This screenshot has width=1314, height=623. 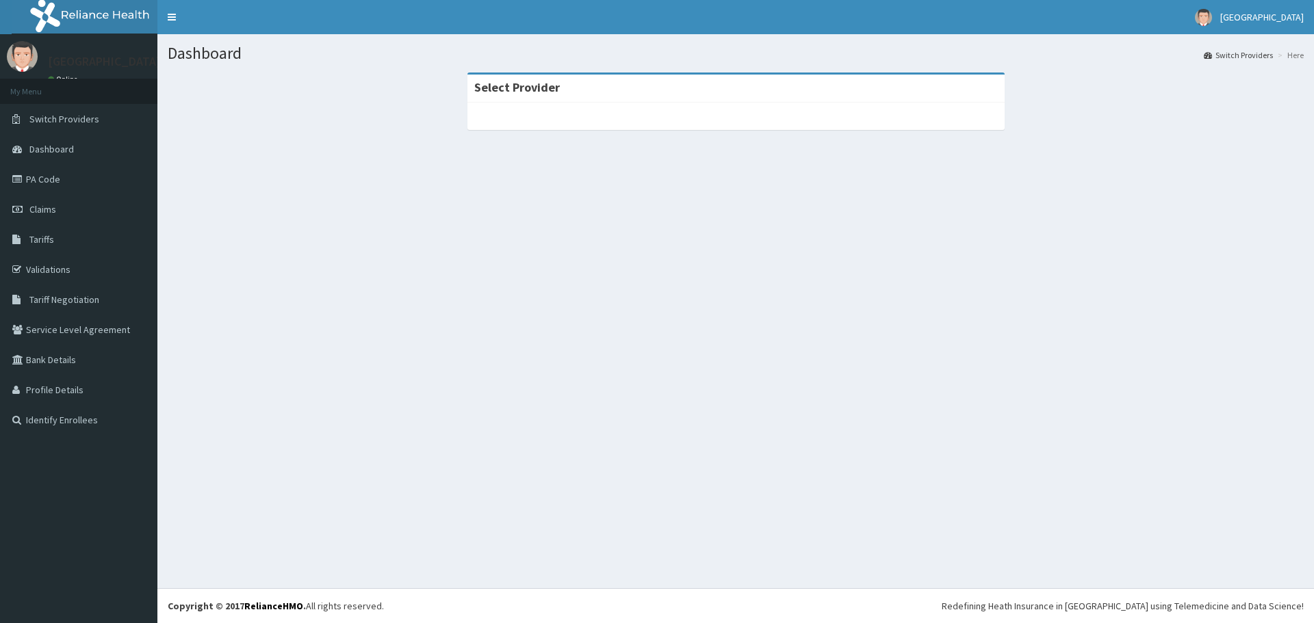 What do you see at coordinates (51, 149) in the screenshot?
I see `span: Dashboard` at bounding box center [51, 149].